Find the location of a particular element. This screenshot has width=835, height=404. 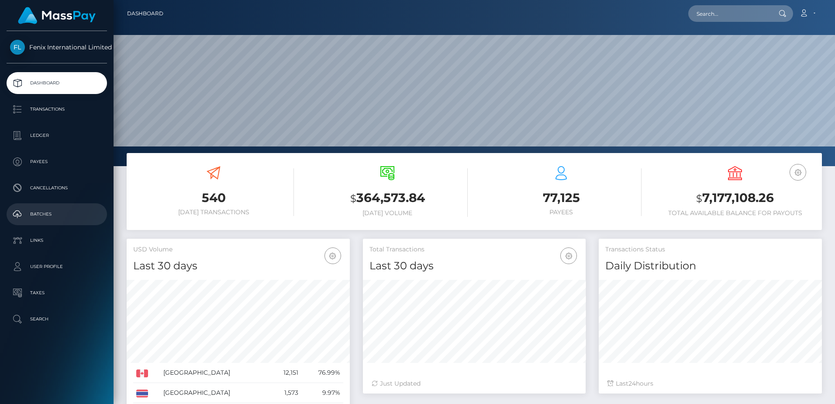

h3: 364,573.84 is located at coordinates (387, 198).